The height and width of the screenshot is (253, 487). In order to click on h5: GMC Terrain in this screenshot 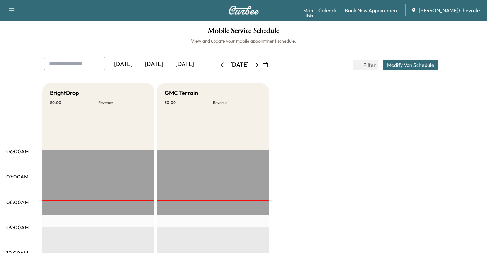, I will do `click(181, 93)`.